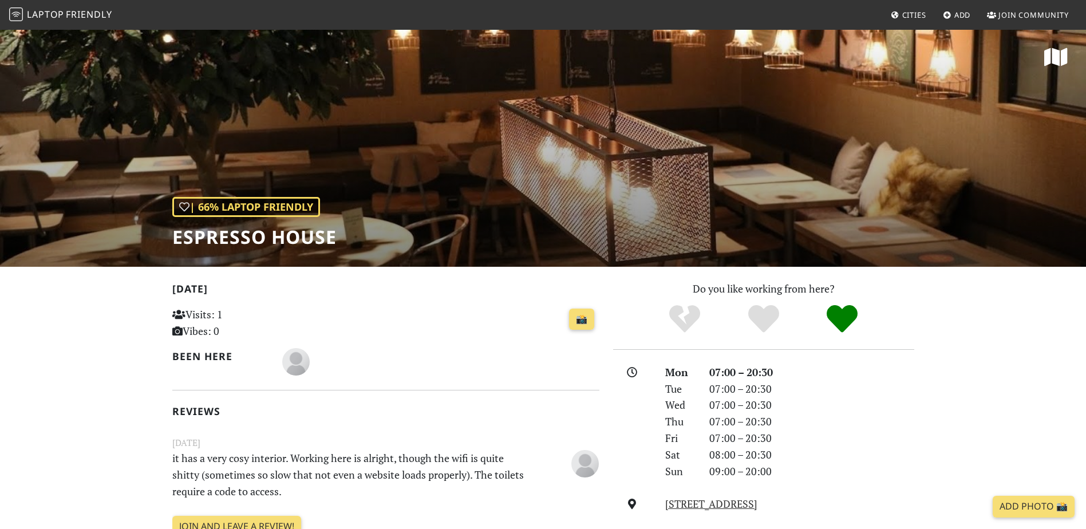 The height and width of the screenshot is (529, 1086). I want to click on span: Add, so click(962, 15).